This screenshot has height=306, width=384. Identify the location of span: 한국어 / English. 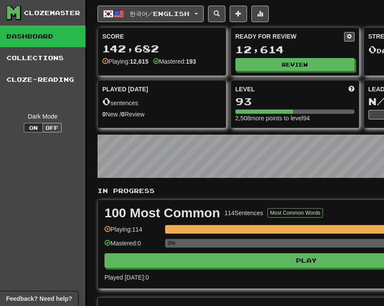
(159, 13).